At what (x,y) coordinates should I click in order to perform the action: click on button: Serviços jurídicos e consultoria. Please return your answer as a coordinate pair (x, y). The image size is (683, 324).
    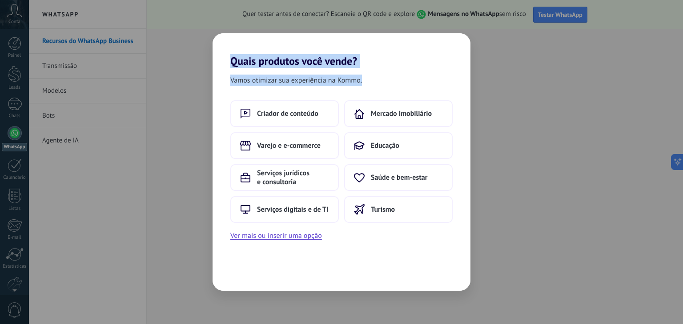
    Looking at the image, I should click on (284, 178).